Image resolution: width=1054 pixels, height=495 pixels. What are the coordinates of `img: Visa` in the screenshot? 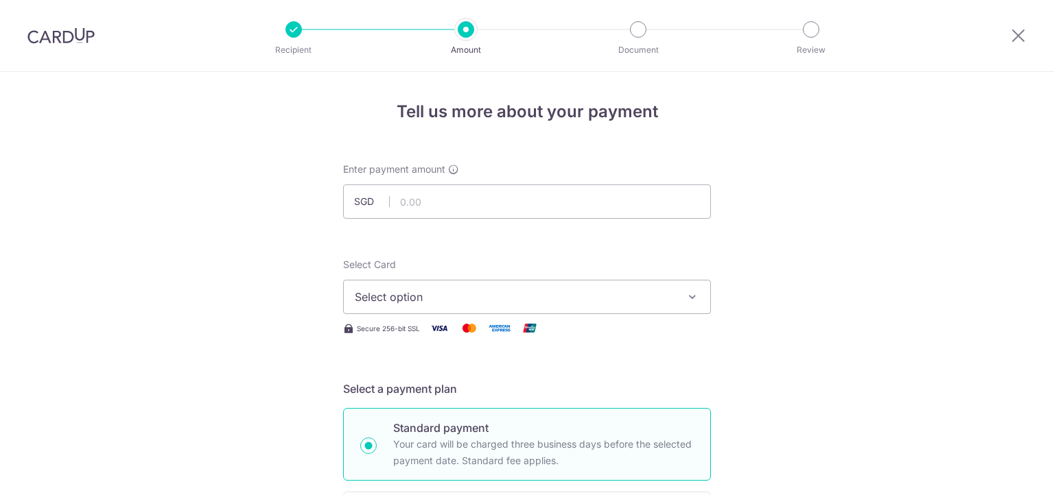 It's located at (439, 328).